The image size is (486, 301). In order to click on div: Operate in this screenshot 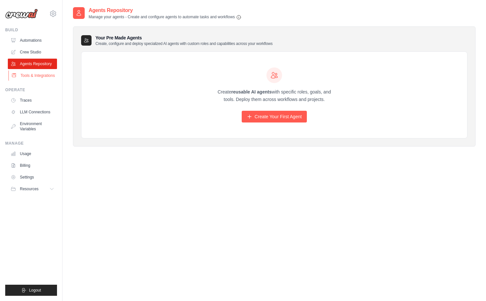, I will do `click(31, 90)`.